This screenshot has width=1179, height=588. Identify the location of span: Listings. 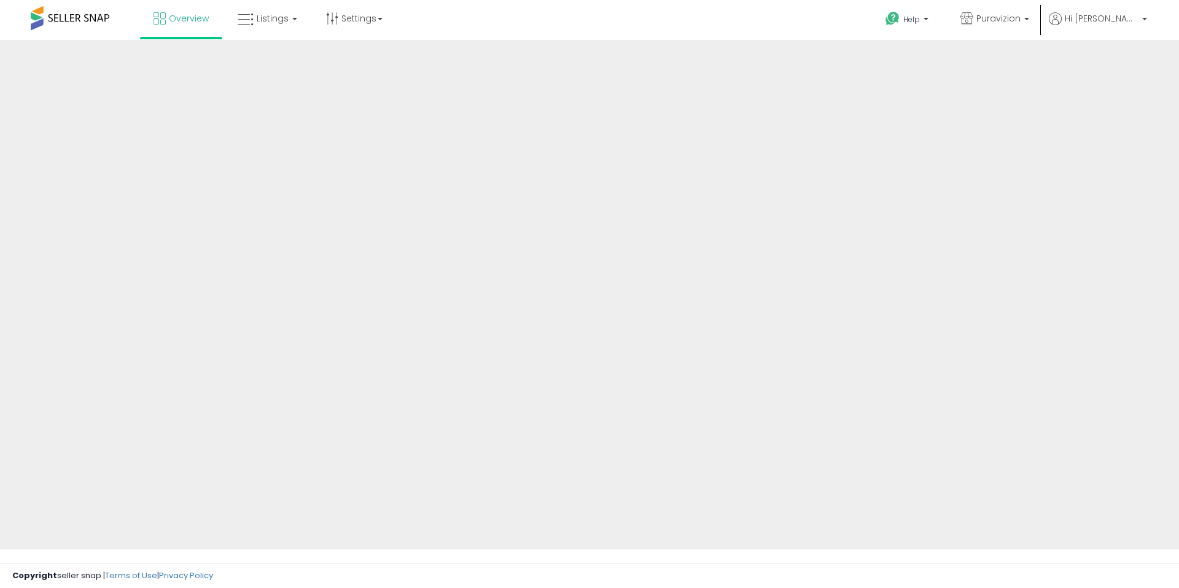
(273, 18).